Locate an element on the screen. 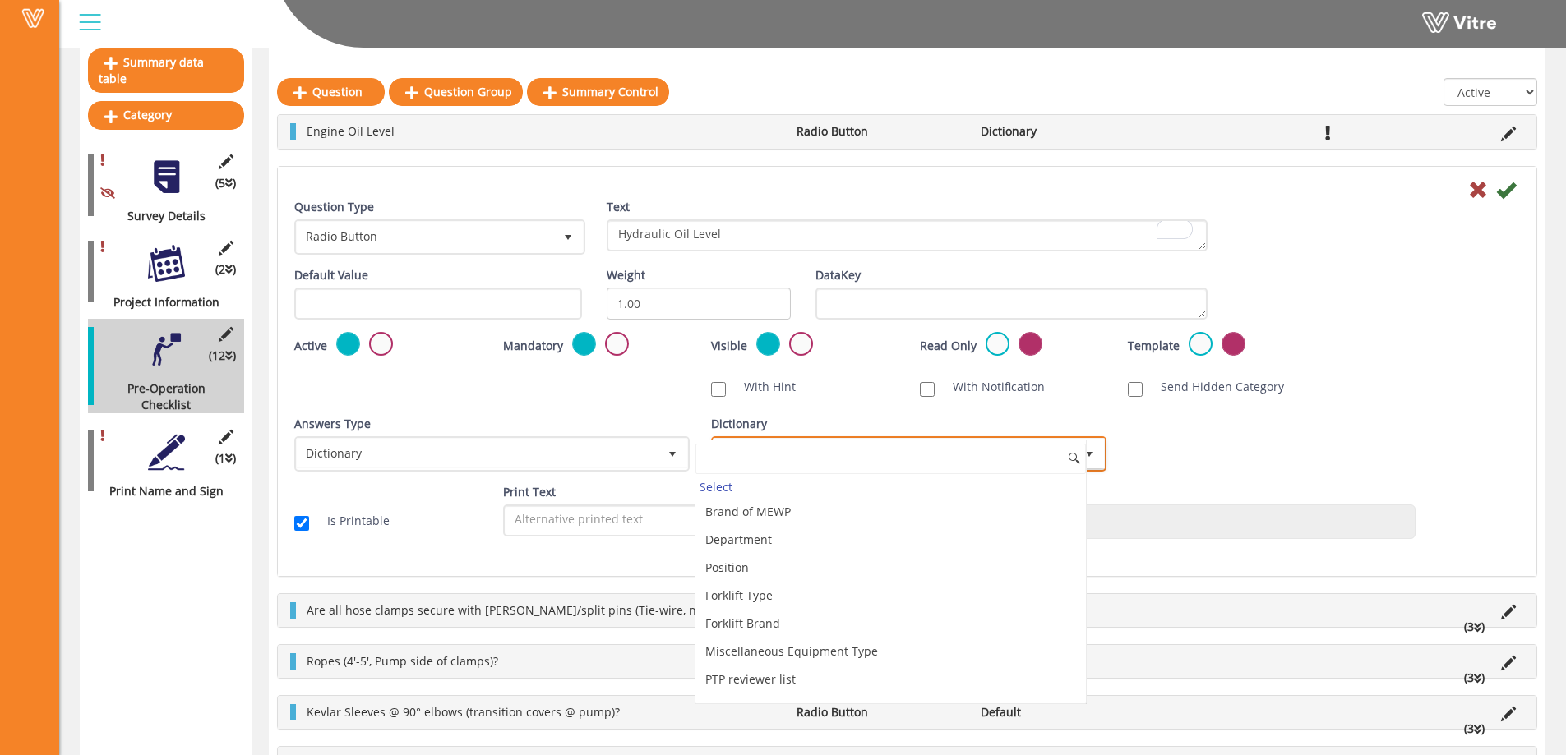 This screenshot has width=1566, height=755. span: Ropes (4'-5', Pump side of clamps)? is located at coordinates (402, 661).